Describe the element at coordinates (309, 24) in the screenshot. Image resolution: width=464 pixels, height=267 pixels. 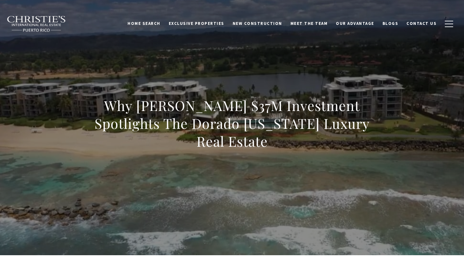
I see `a: Meet the Team` at that location.